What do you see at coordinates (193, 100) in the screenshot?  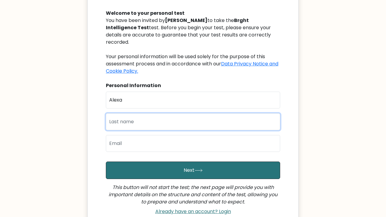 I see `input: First name` at bounding box center [193, 100].